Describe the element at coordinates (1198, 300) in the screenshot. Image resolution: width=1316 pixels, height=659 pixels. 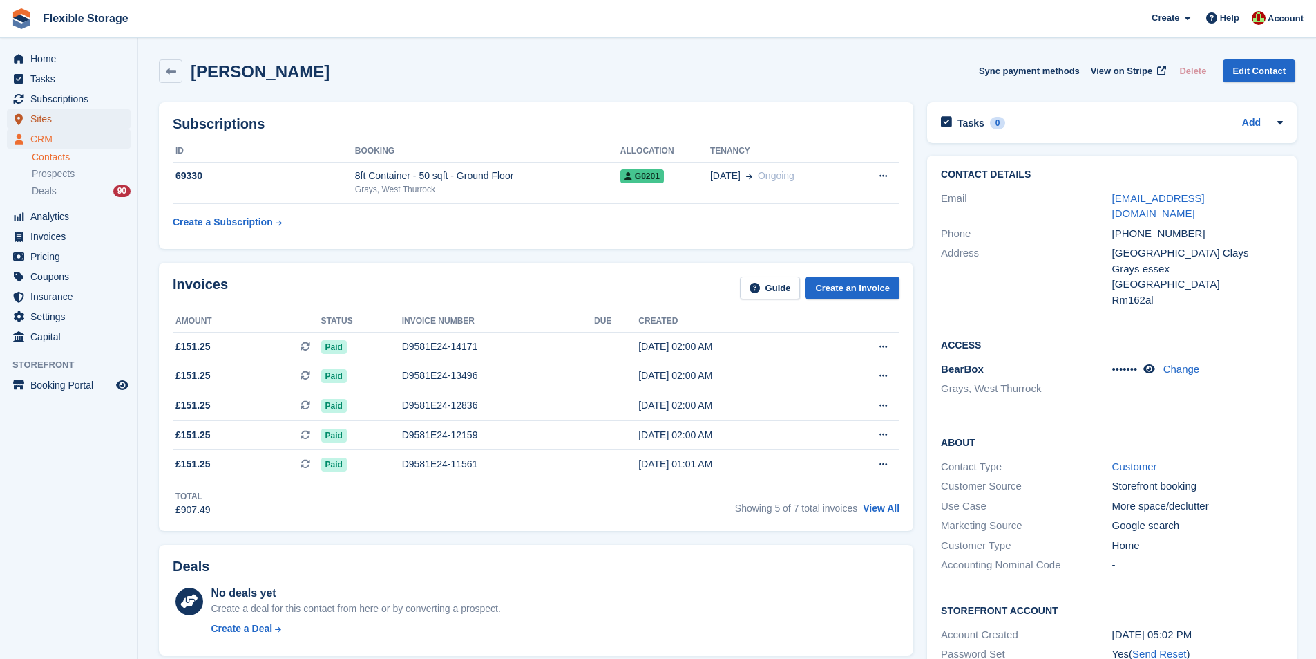
I see `div: Rm162al` at that location.